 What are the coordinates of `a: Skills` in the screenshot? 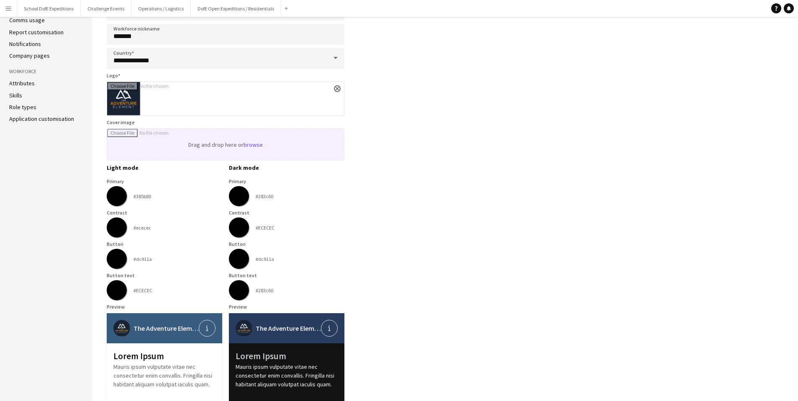 It's located at (15, 95).